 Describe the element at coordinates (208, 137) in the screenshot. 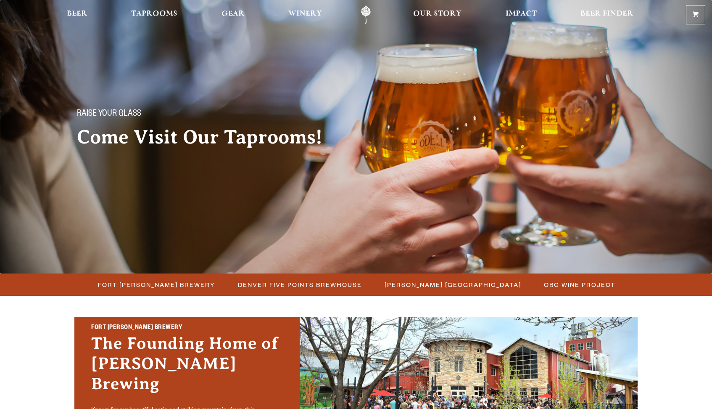

I see `h2: Come Visit Our Taprooms!` at that location.